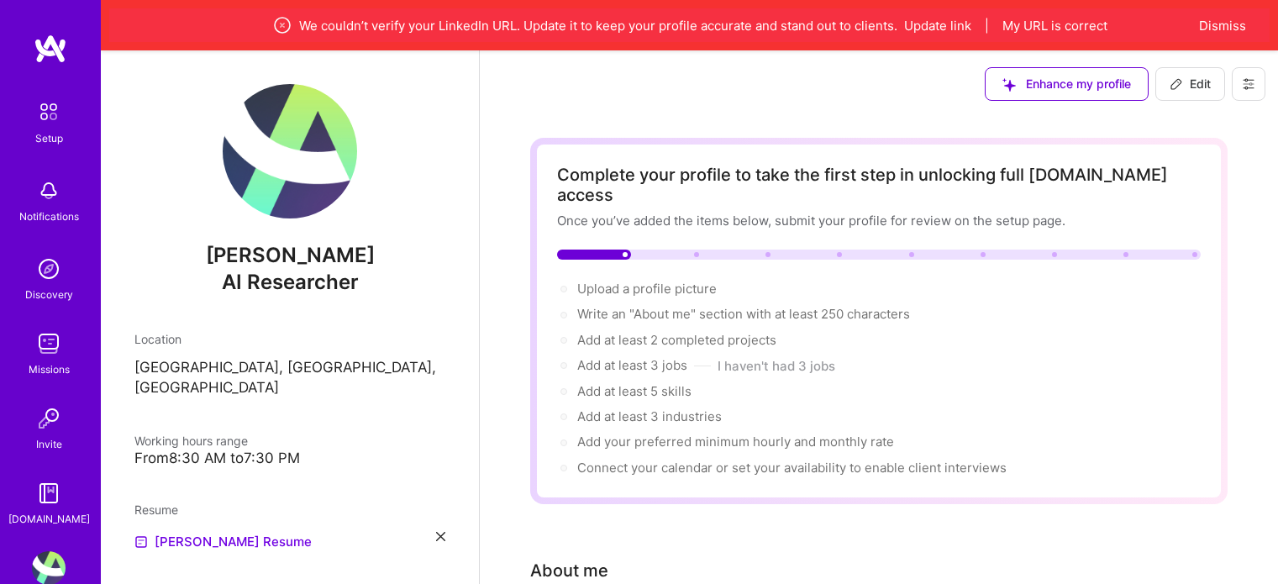 This screenshot has width=1278, height=584. I want to click on span: AI Researcher, so click(290, 282).